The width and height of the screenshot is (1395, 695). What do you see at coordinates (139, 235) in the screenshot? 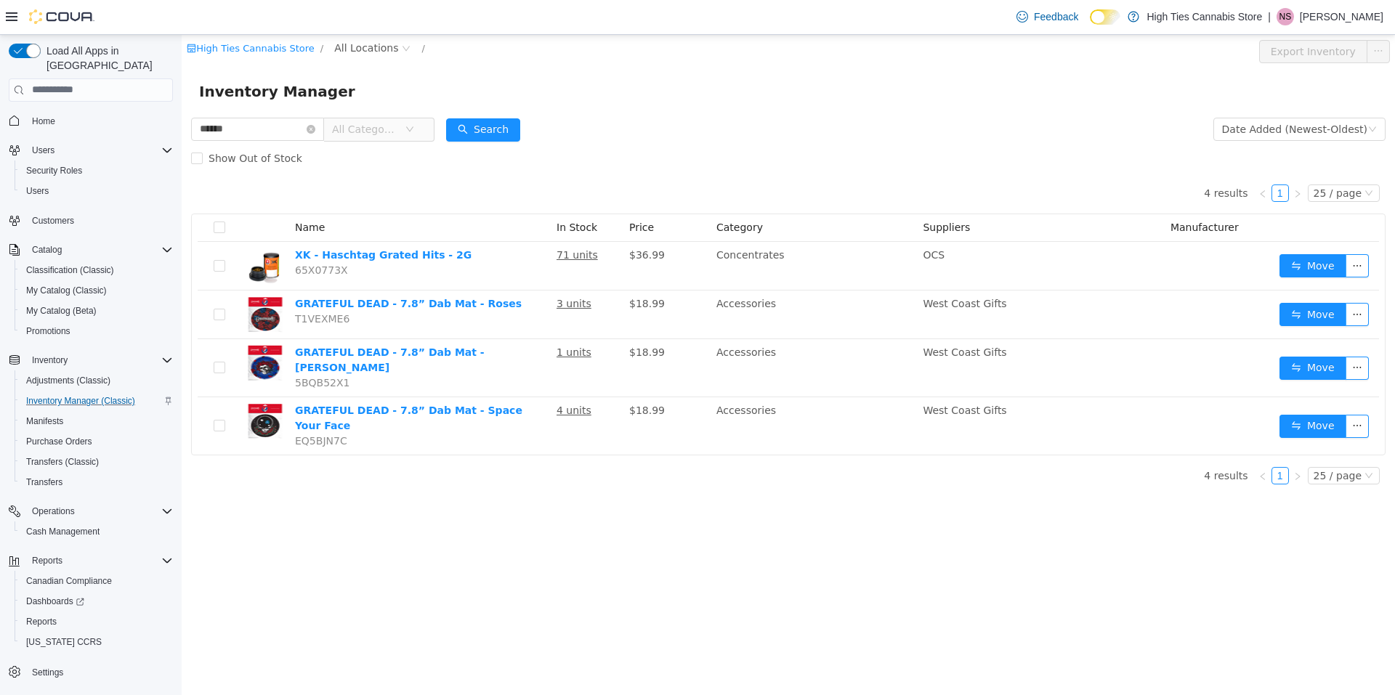
I see `span: 65X0773X` at bounding box center [139, 235].